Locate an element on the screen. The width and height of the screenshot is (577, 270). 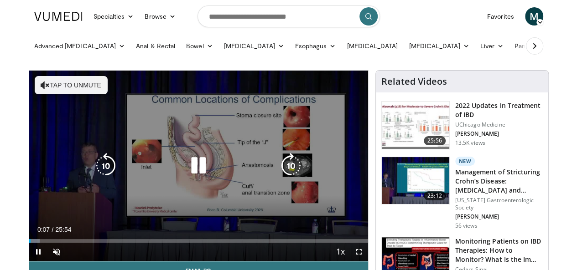
h3: Monitoring Patients on IBD Therapies: How to Monitor? What Is the Im… is located at coordinates (499, 251).